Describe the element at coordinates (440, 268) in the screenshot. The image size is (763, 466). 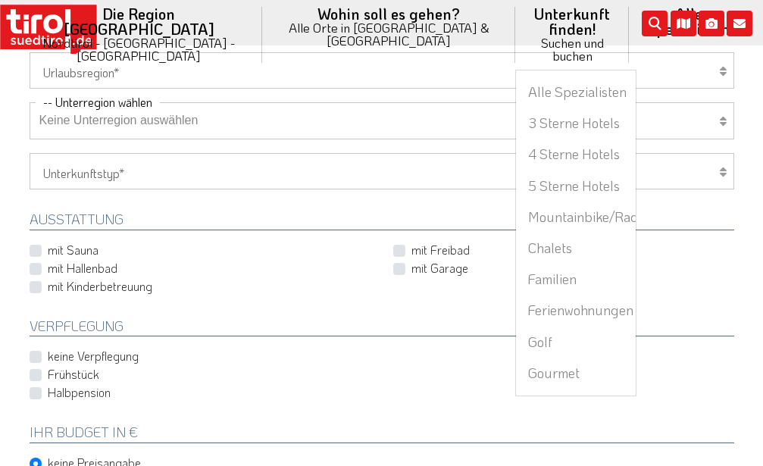
I see `label: mit Garage` at that location.